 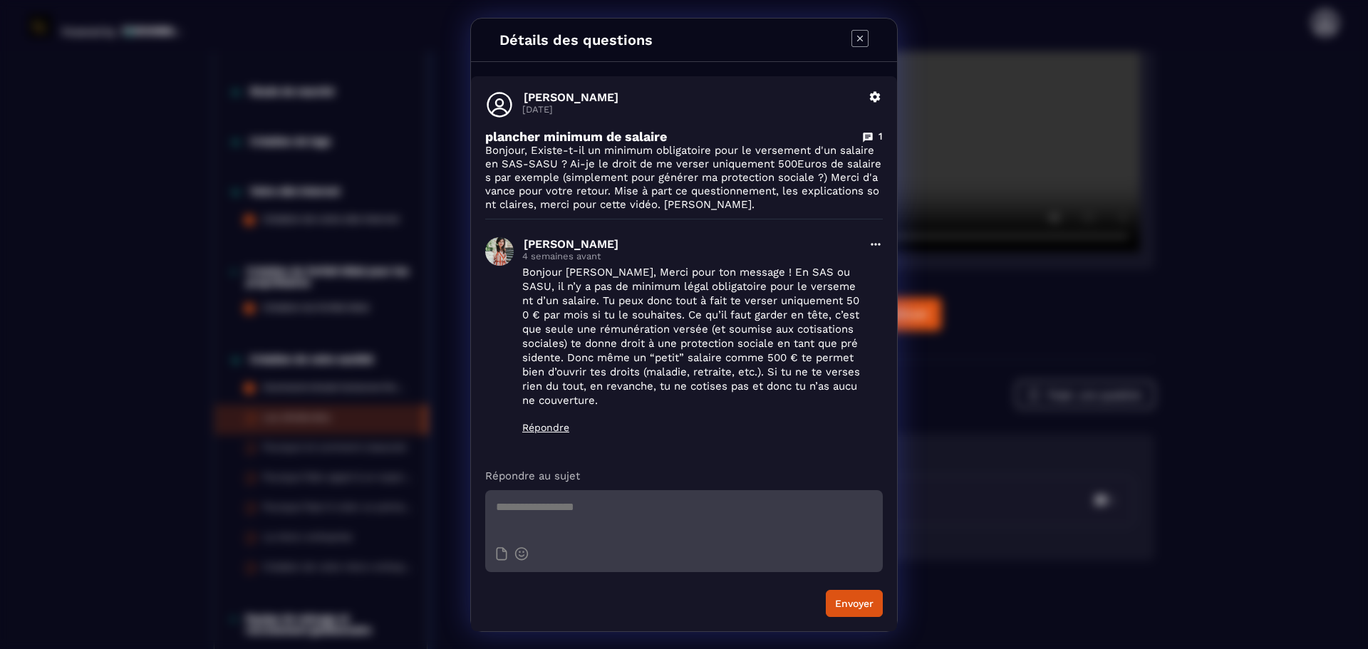 I want to click on button: Envoyer, so click(x=854, y=603).